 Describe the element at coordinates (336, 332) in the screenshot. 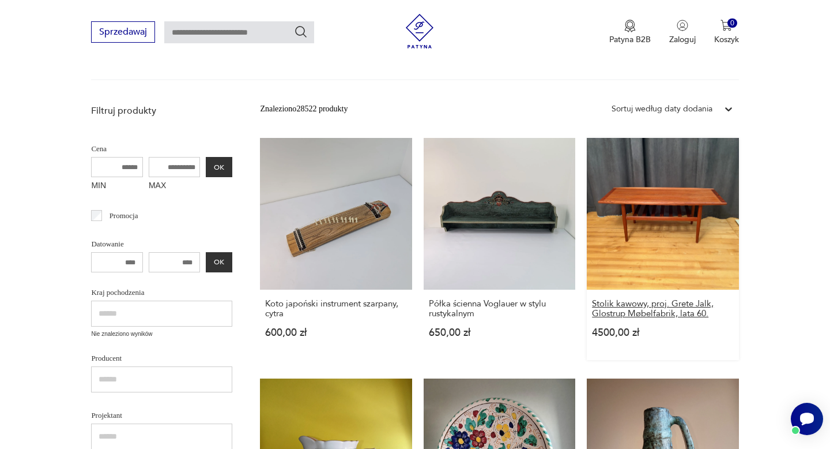

I see `p: 600,00 zł` at that location.